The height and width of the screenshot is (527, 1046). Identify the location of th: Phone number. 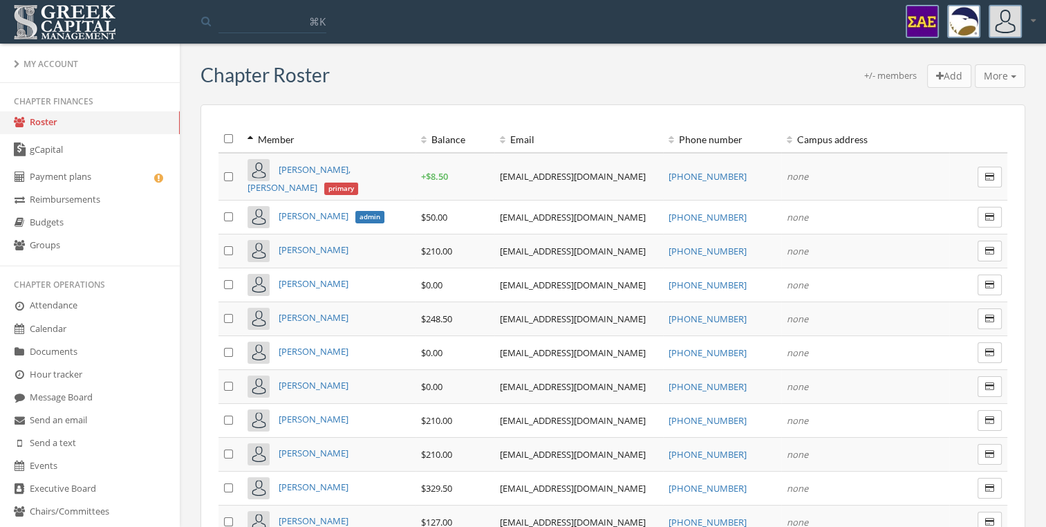
(722, 139).